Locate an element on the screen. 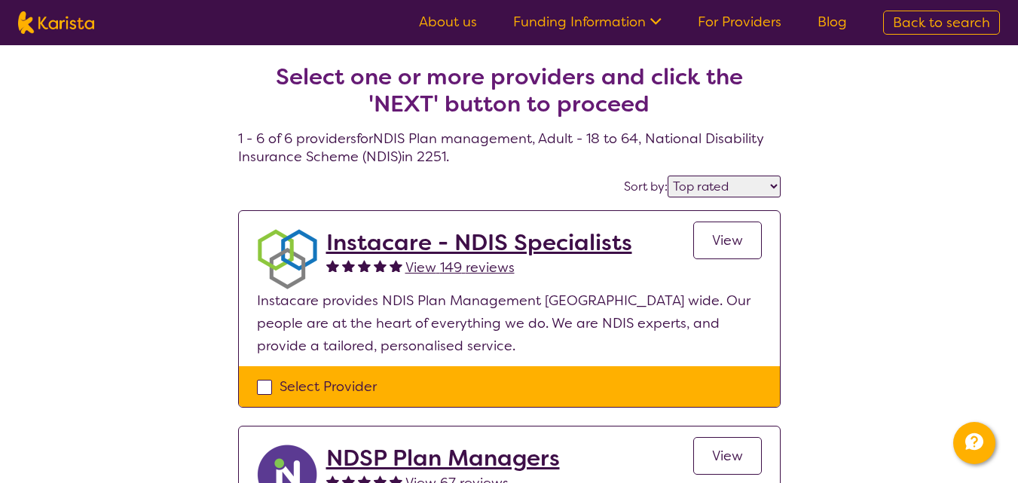  a: Funding Information is located at coordinates (587, 22).